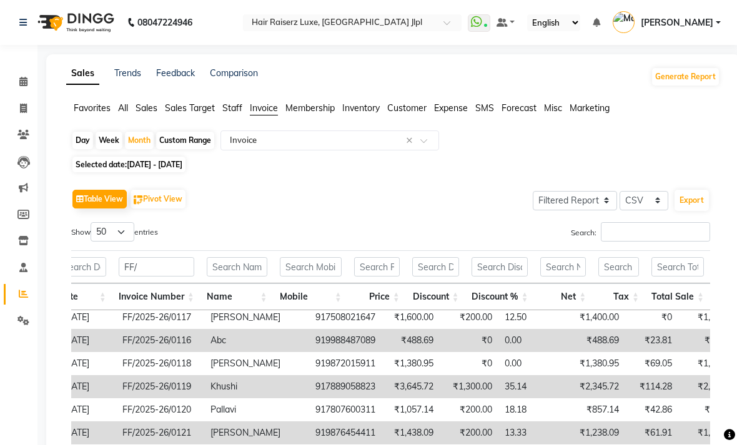 This screenshot has width=737, height=445. Describe the element at coordinates (82, 141) in the screenshot. I see `div: Day` at that location.